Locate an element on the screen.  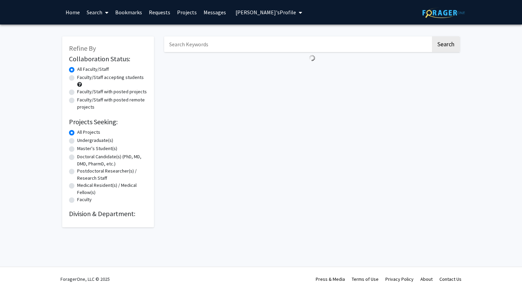
a: Terms of Use is located at coordinates (365, 279).